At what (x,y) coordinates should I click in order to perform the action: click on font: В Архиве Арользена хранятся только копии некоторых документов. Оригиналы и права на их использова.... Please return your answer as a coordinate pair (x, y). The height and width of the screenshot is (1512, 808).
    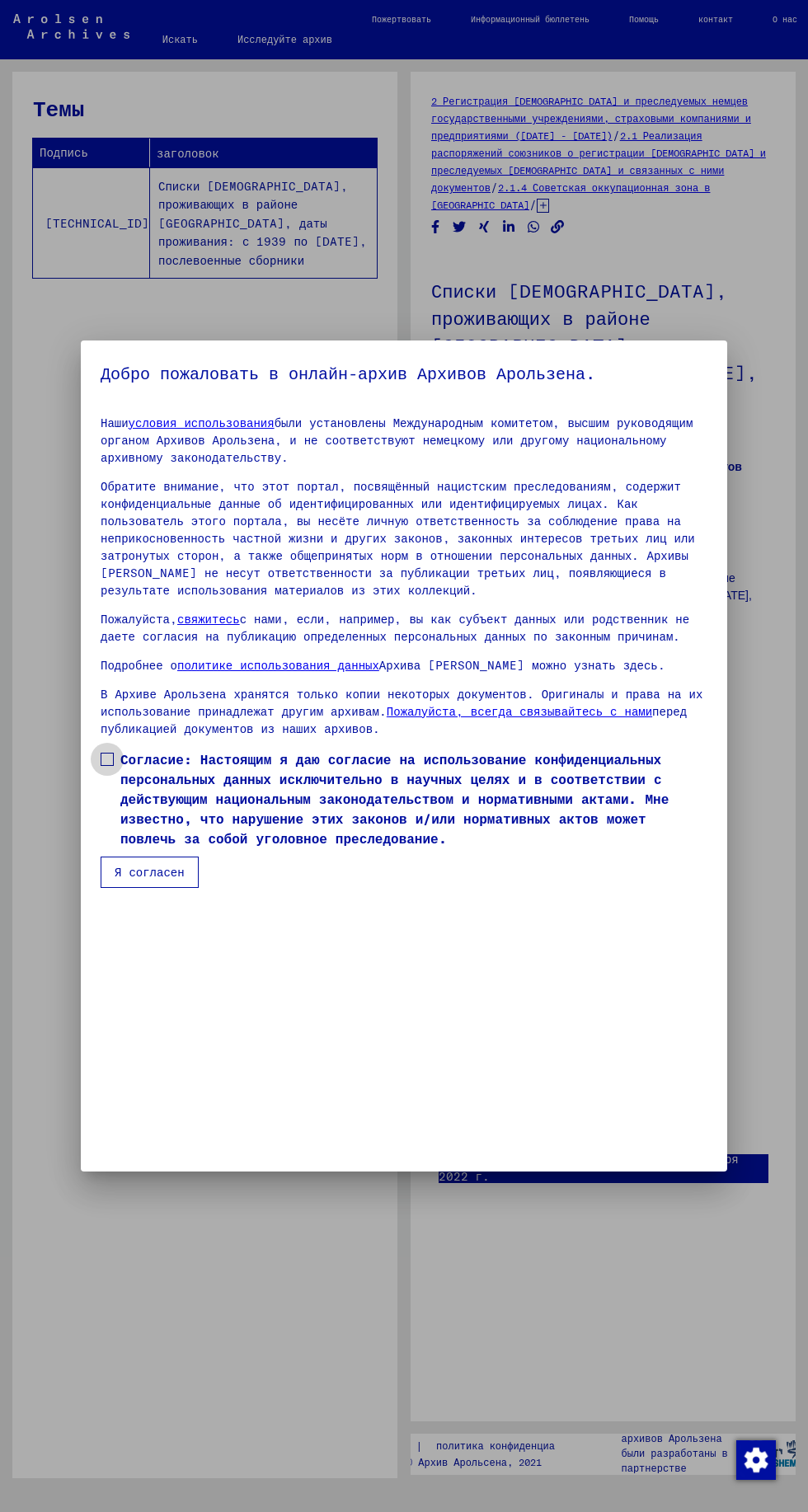
    Looking at the image, I should click on (402, 703).